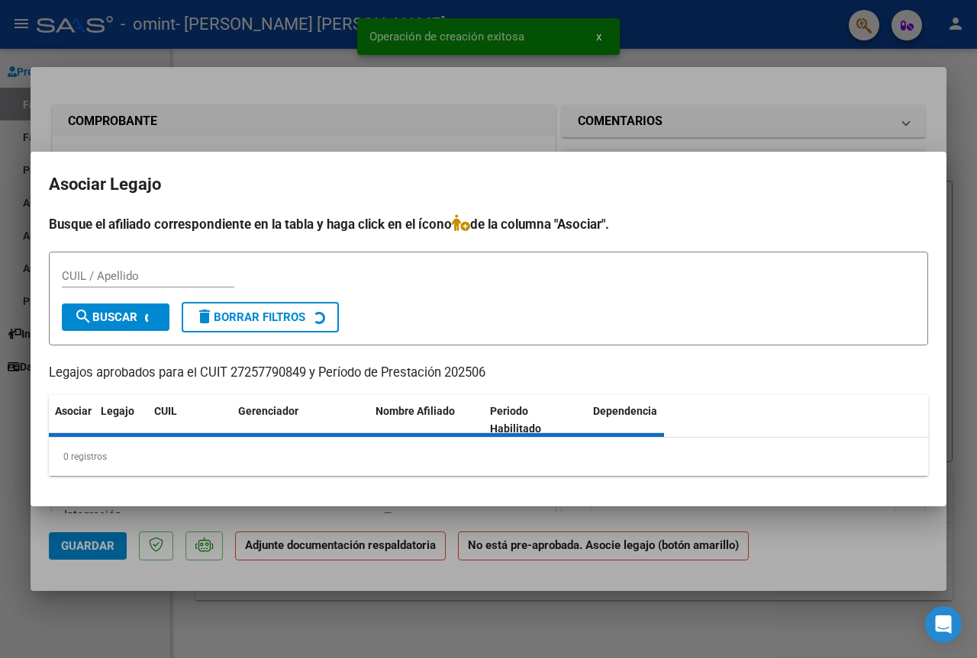  What do you see at coordinates (488, 457) in the screenshot?
I see `div: 0 registros` at bounding box center [488, 457].